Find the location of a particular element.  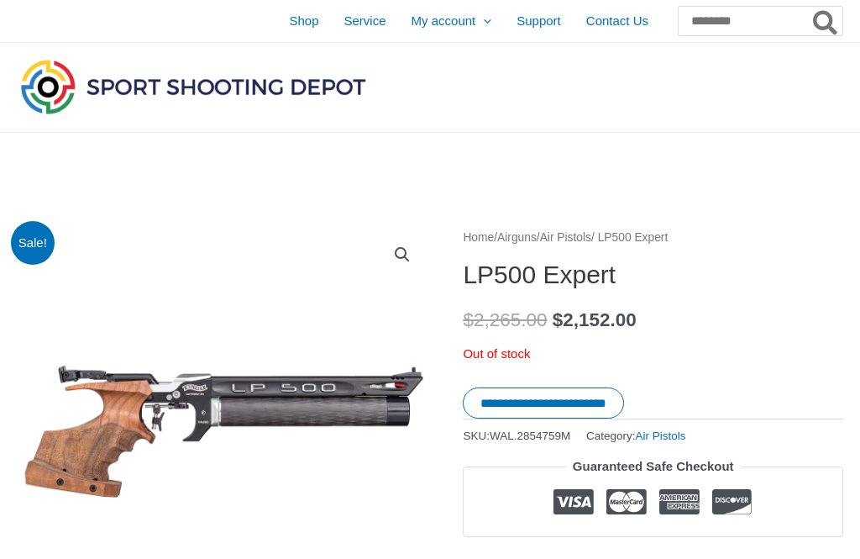

a: Home is located at coordinates (478, 237).